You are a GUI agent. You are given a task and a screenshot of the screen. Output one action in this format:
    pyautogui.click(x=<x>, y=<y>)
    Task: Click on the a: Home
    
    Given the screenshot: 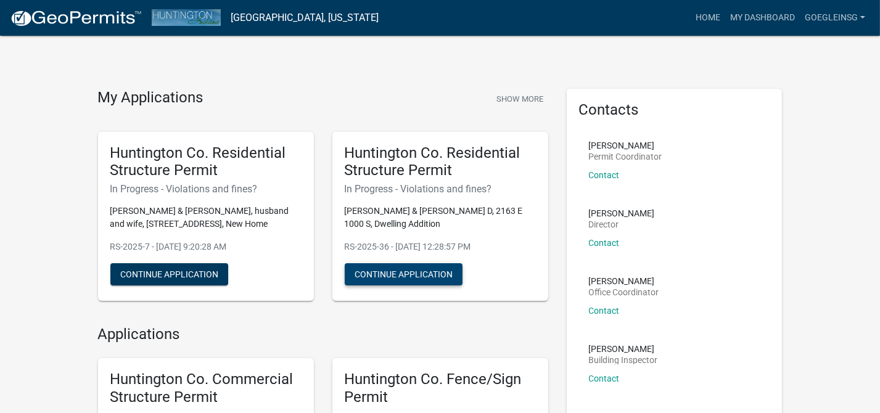 What is the action you would take?
    pyautogui.click(x=708, y=18)
    